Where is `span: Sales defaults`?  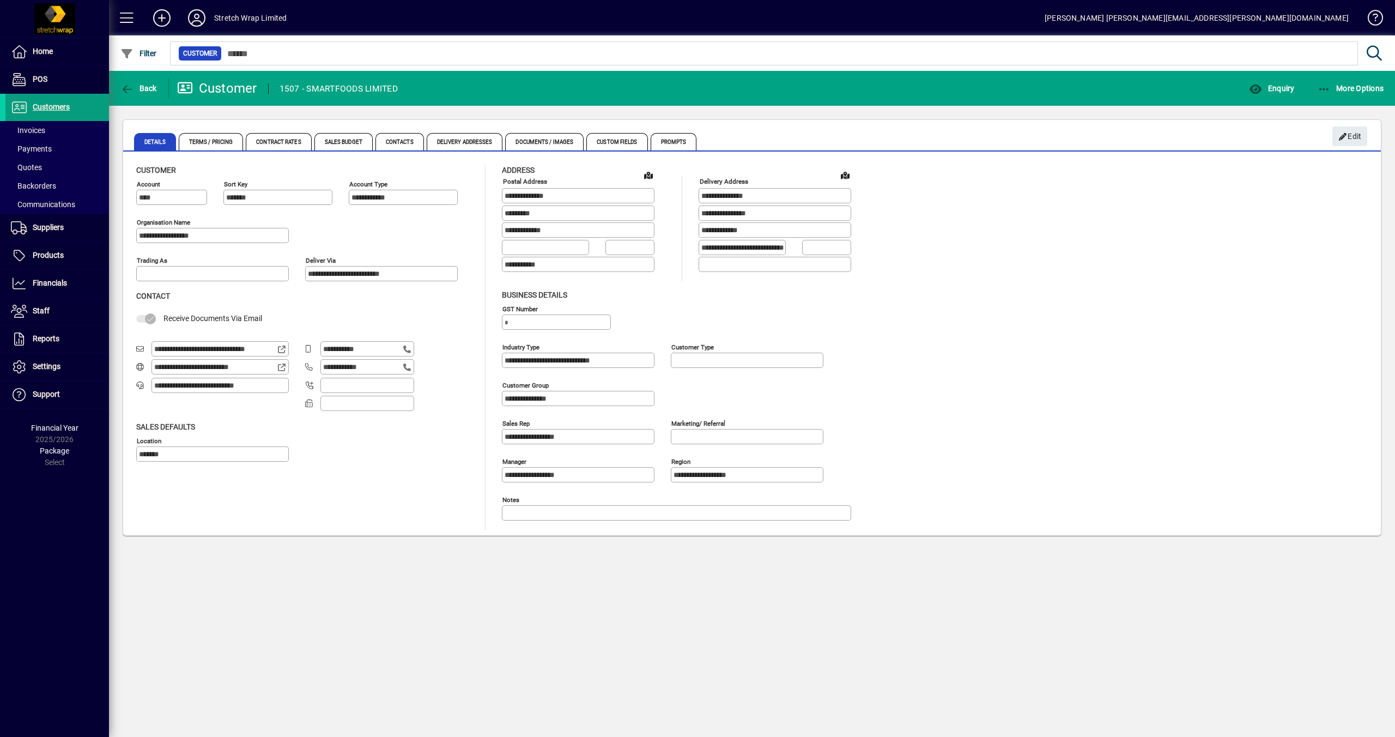 span: Sales defaults is located at coordinates (166, 427).